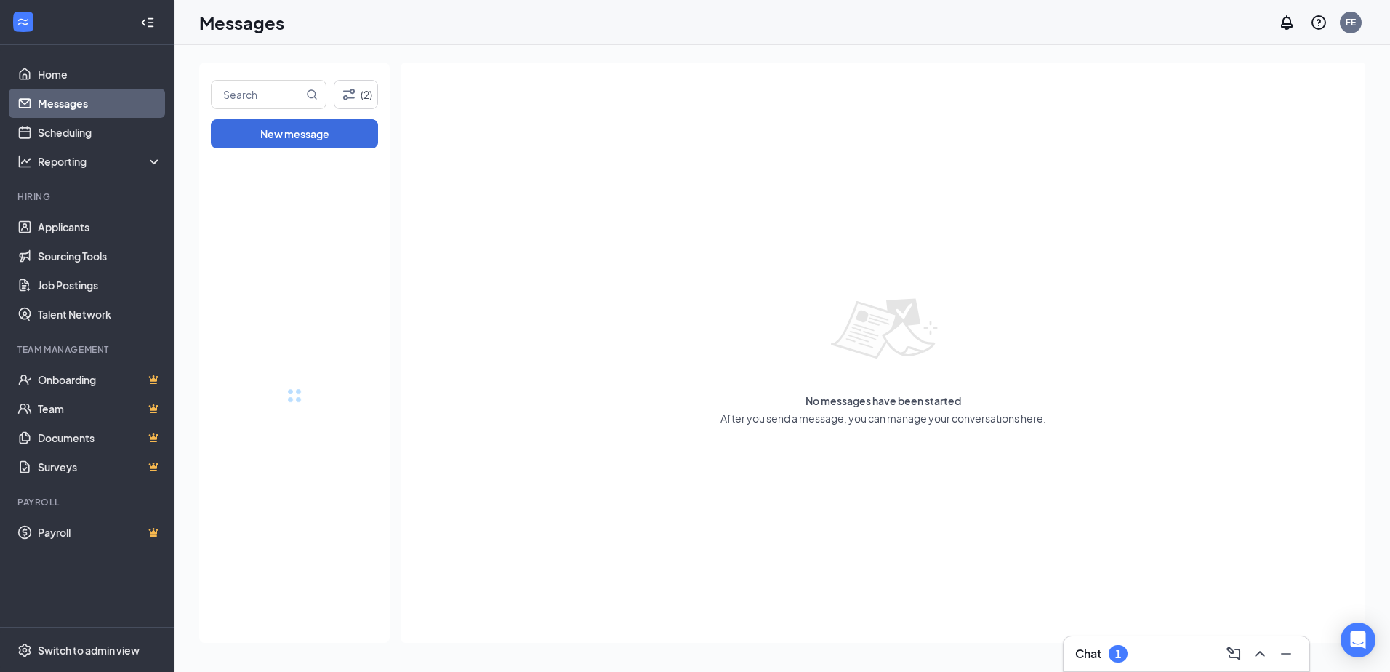 This screenshot has width=1390, height=672. Describe the element at coordinates (1234, 654) in the screenshot. I see `svg: ComposeMessage` at that location.